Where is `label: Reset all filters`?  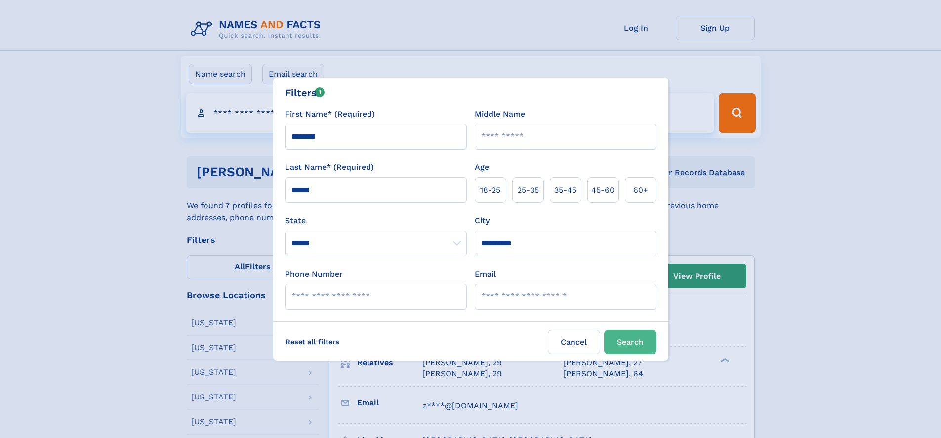
label: Reset all filters is located at coordinates (312, 342).